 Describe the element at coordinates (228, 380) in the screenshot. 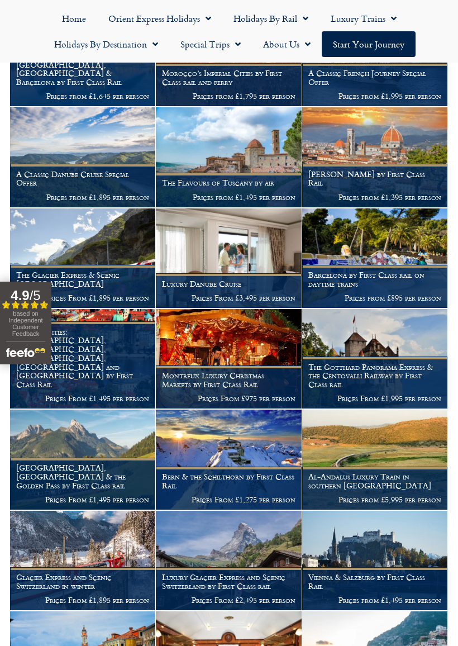

I see `h1: Montreux Luxury Christmas Markets by First Class Rail` at that location.